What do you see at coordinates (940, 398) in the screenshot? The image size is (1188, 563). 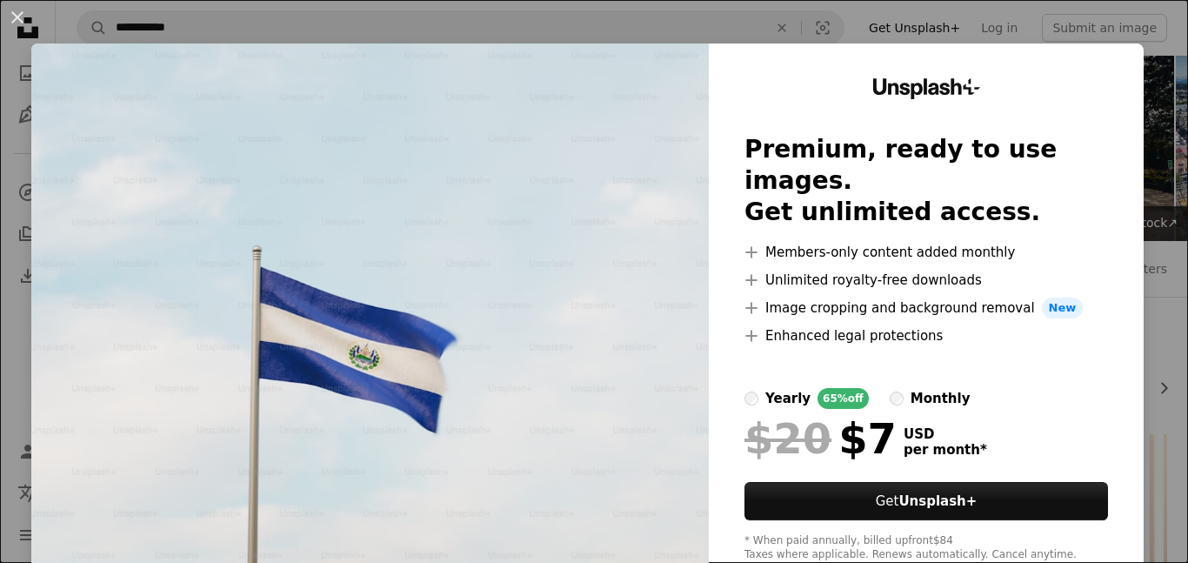 I see `div: monthly` at bounding box center [940, 398].